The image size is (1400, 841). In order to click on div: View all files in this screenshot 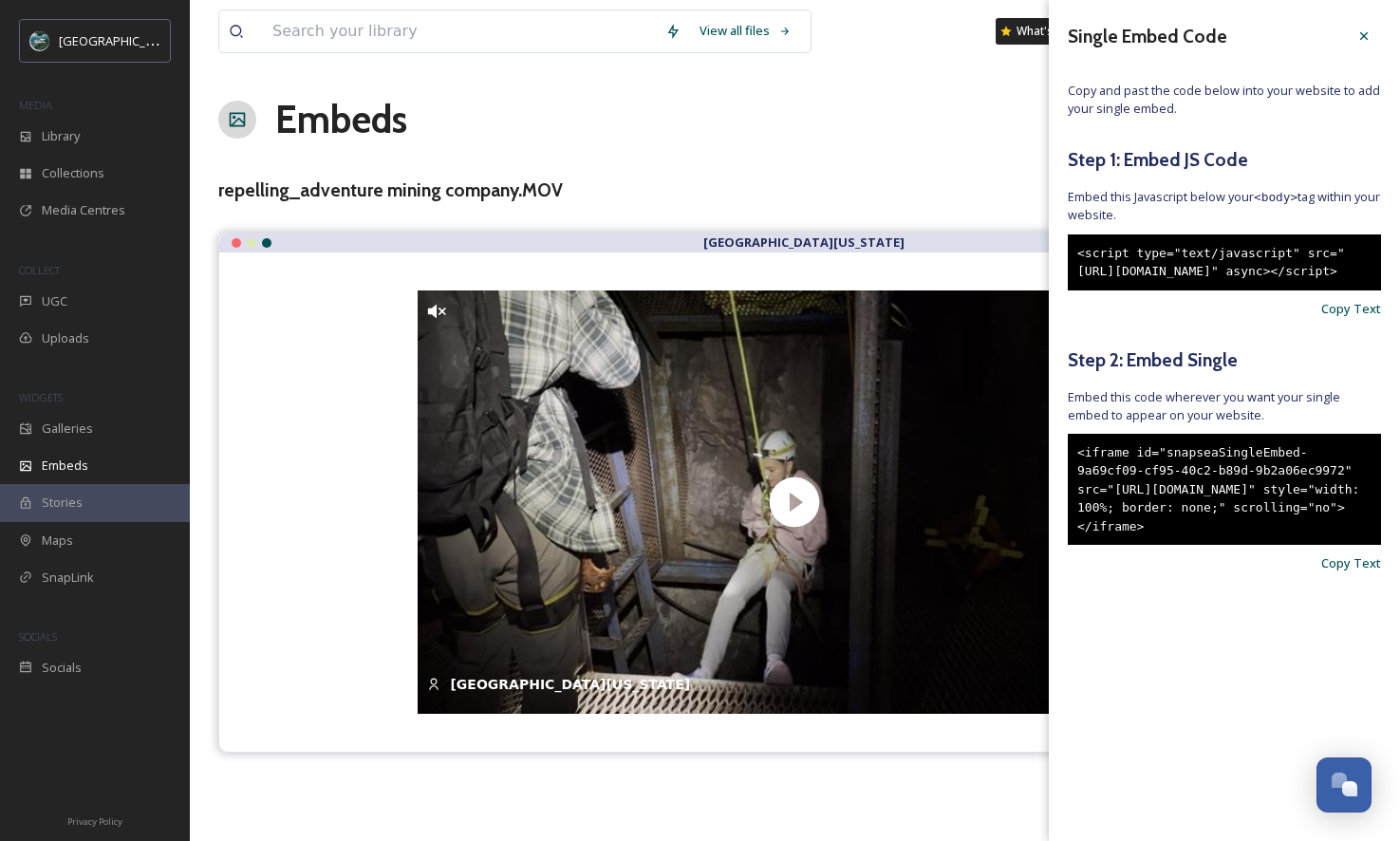, I will do `click(745, 31)`.